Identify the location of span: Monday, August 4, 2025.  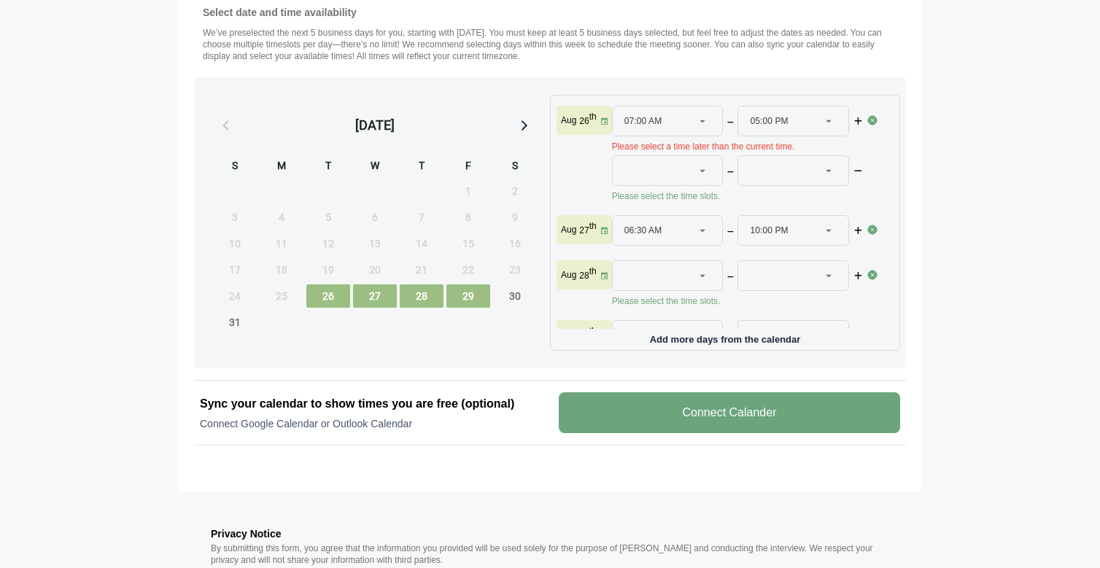
(282, 217).